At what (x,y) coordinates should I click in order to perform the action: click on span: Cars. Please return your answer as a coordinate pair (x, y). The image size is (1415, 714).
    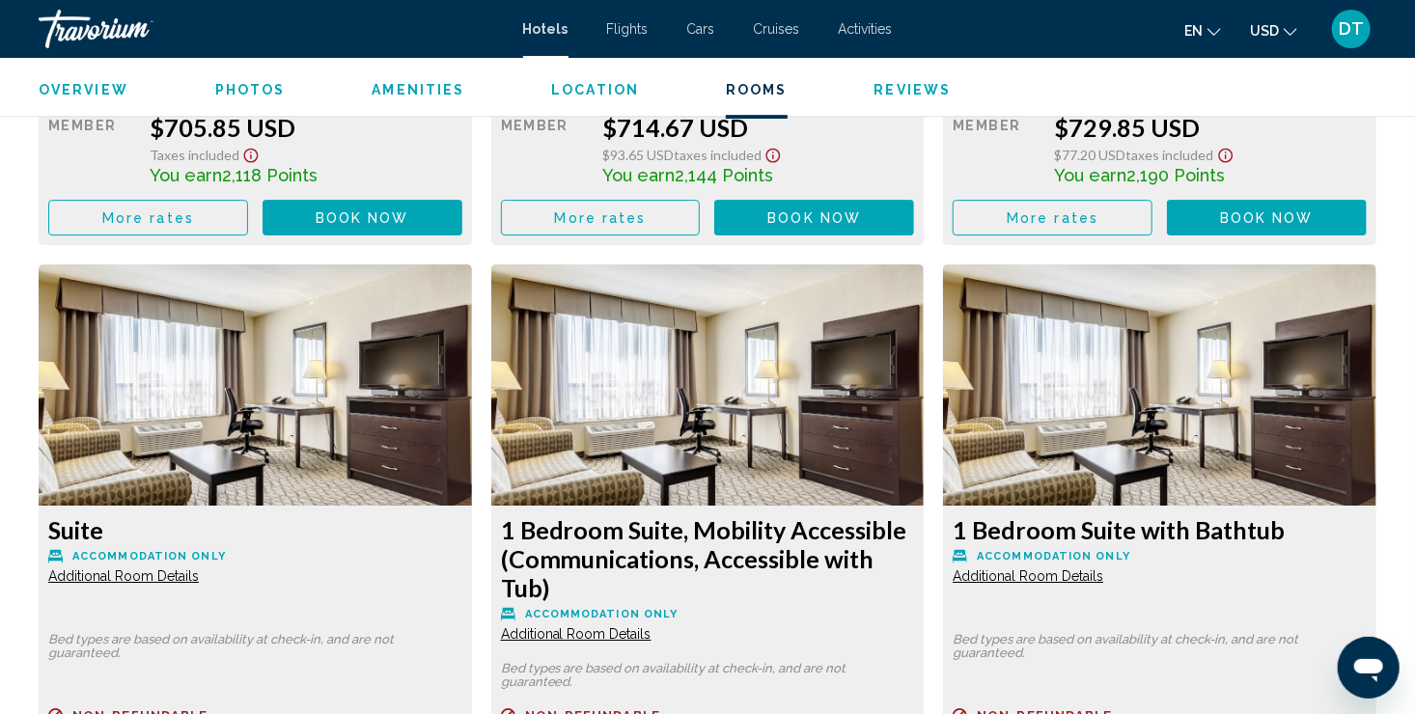
    Looking at the image, I should click on (701, 29).